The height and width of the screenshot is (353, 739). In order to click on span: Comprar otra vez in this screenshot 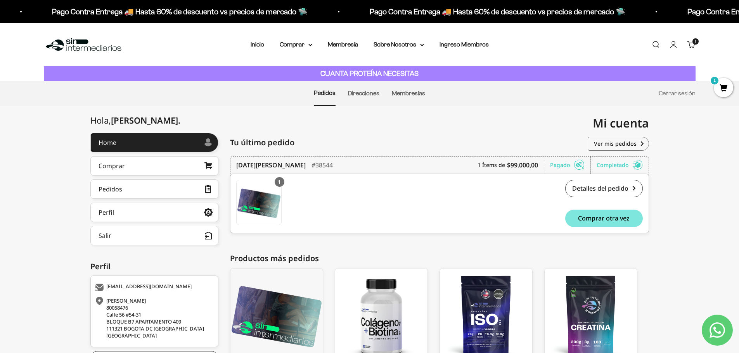, I will do `click(604, 218)`.